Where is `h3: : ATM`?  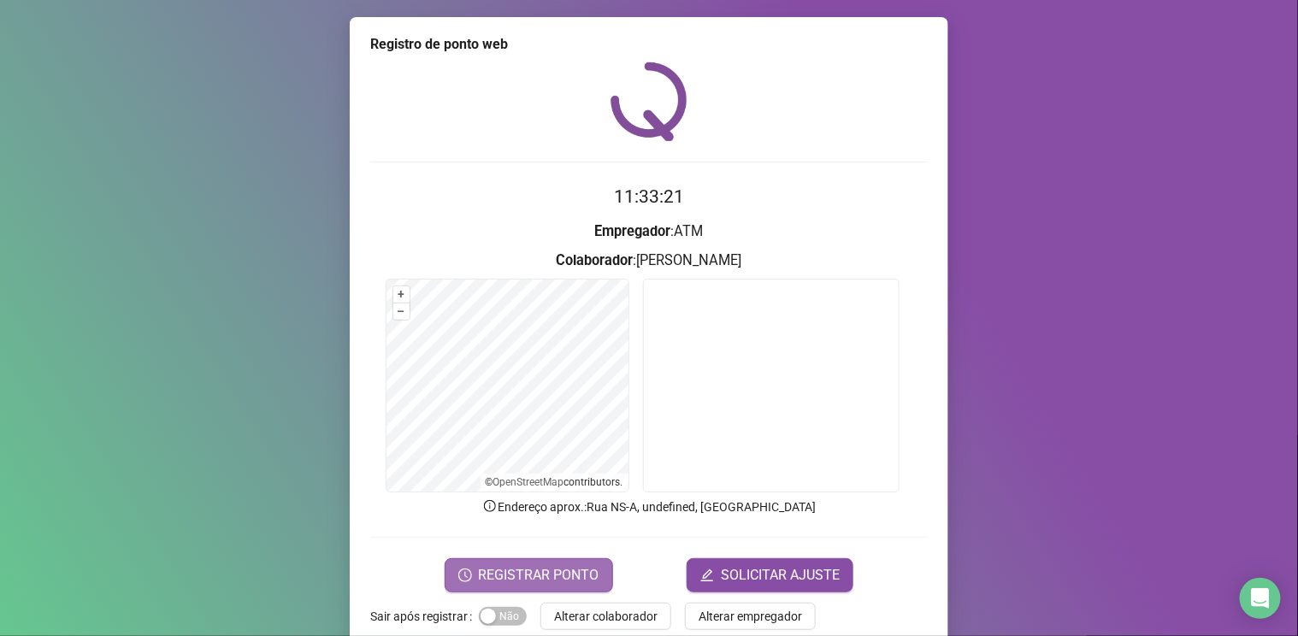
h3: : ATM is located at coordinates (649, 232).